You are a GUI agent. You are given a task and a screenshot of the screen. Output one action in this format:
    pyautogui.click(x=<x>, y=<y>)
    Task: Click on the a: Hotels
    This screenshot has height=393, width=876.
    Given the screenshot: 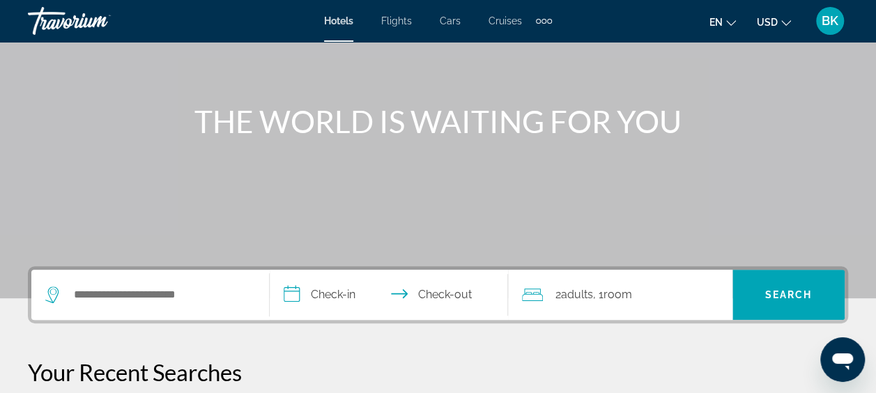 What is the action you would take?
    pyautogui.click(x=339, y=21)
    